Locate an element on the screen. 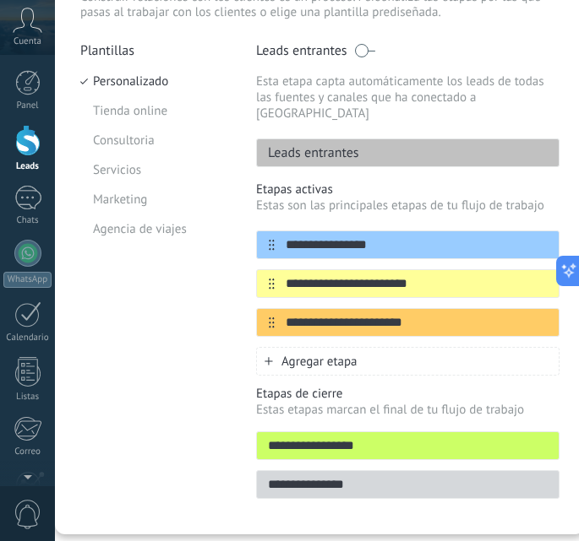 This screenshot has height=541, width=579. li: Servicios is located at coordinates (155, 170).